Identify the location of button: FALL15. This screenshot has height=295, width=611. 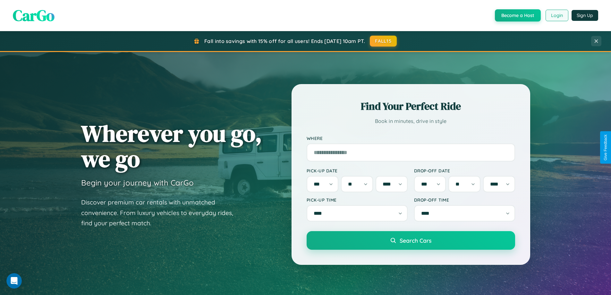
(383, 41).